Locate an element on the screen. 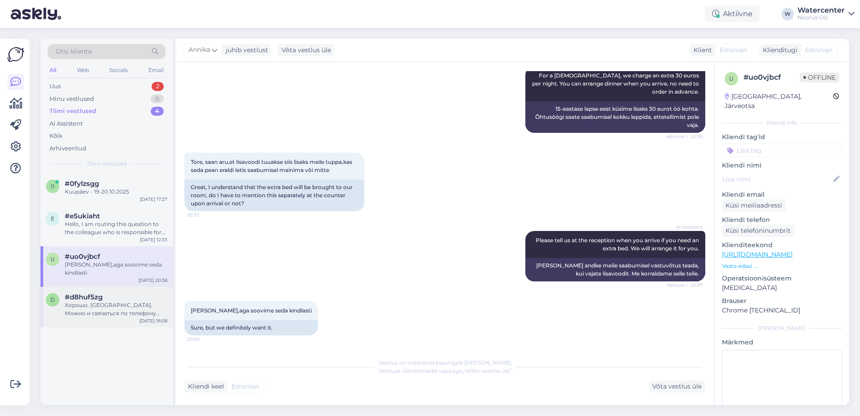 This screenshot has width=860, height=416. div: Uus is located at coordinates (55, 86).